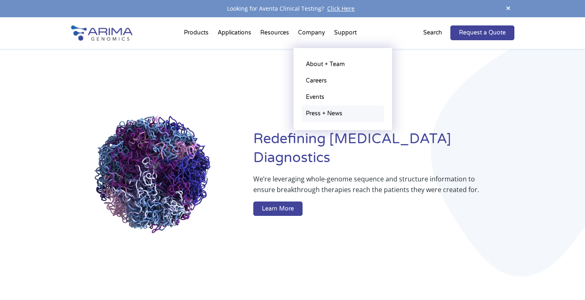  Describe the element at coordinates (367, 188) in the screenshot. I see `p: We’re leveraging whole-genome sequence and structure information to ensure breakthrough therapies...` at that location.